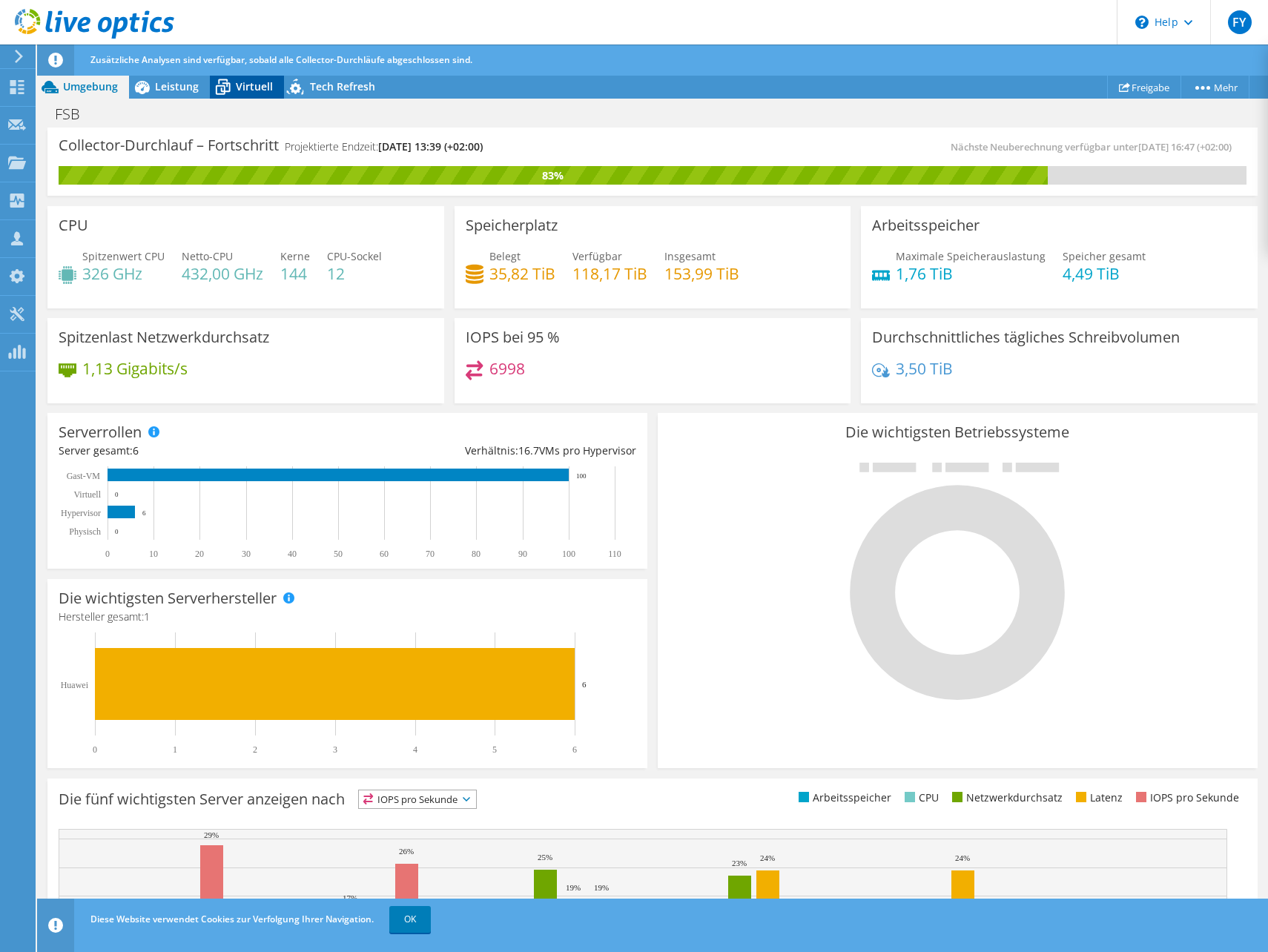  What do you see at coordinates (529, 450) in the screenshot?
I see `span: 16.7` at bounding box center [529, 450].